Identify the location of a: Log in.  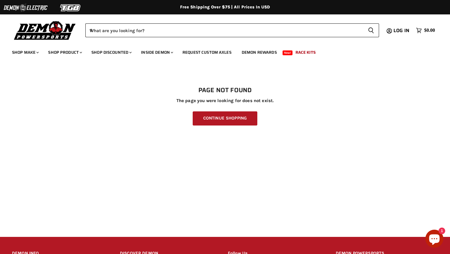
(402, 31).